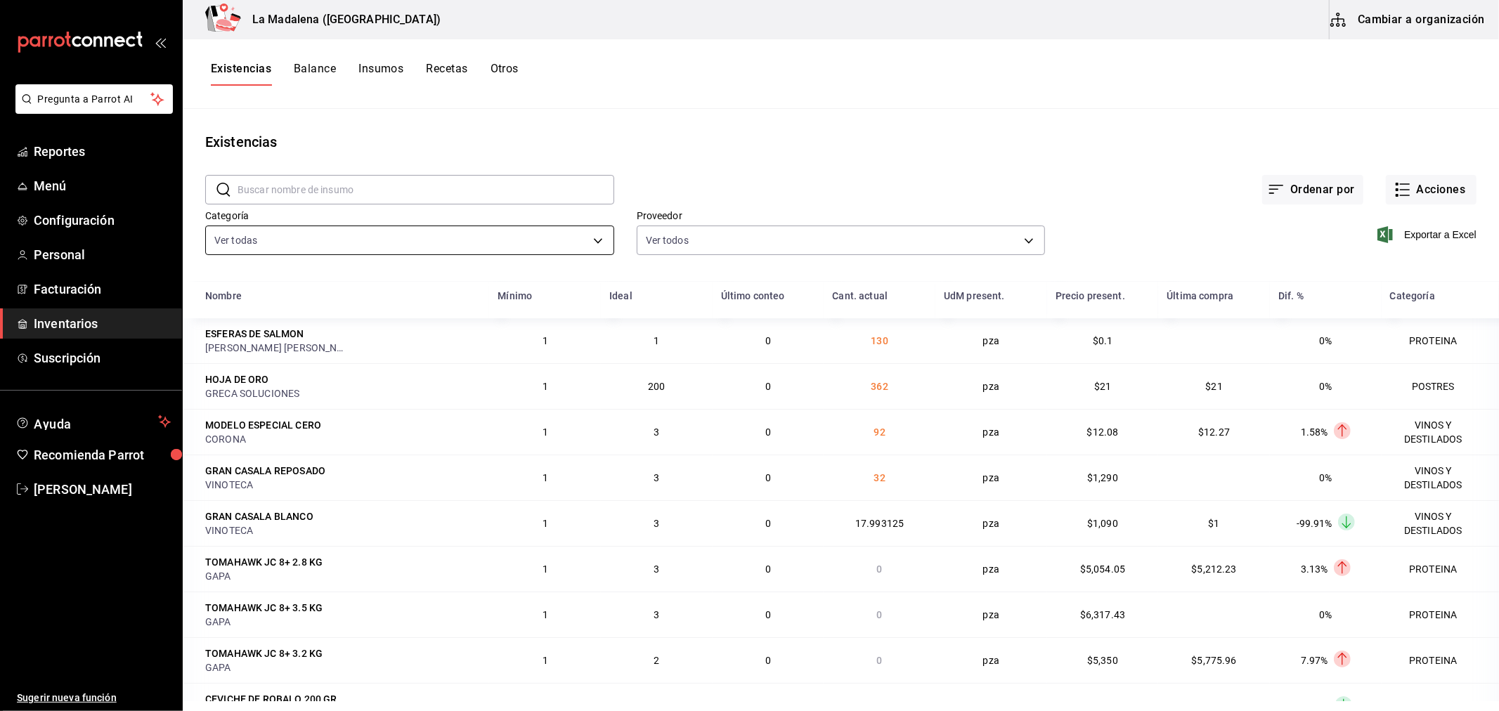  I want to click on button: open_drawer_menu, so click(160, 42).